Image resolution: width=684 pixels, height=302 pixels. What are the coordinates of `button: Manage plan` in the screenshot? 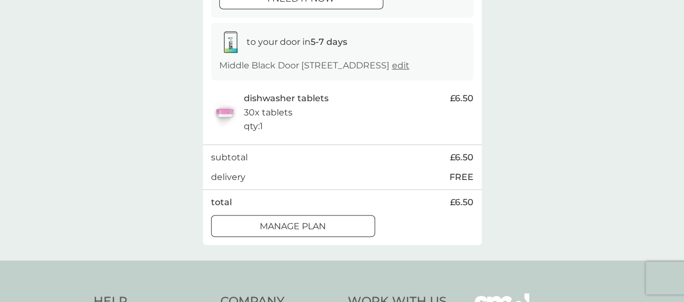 It's located at (293, 226).